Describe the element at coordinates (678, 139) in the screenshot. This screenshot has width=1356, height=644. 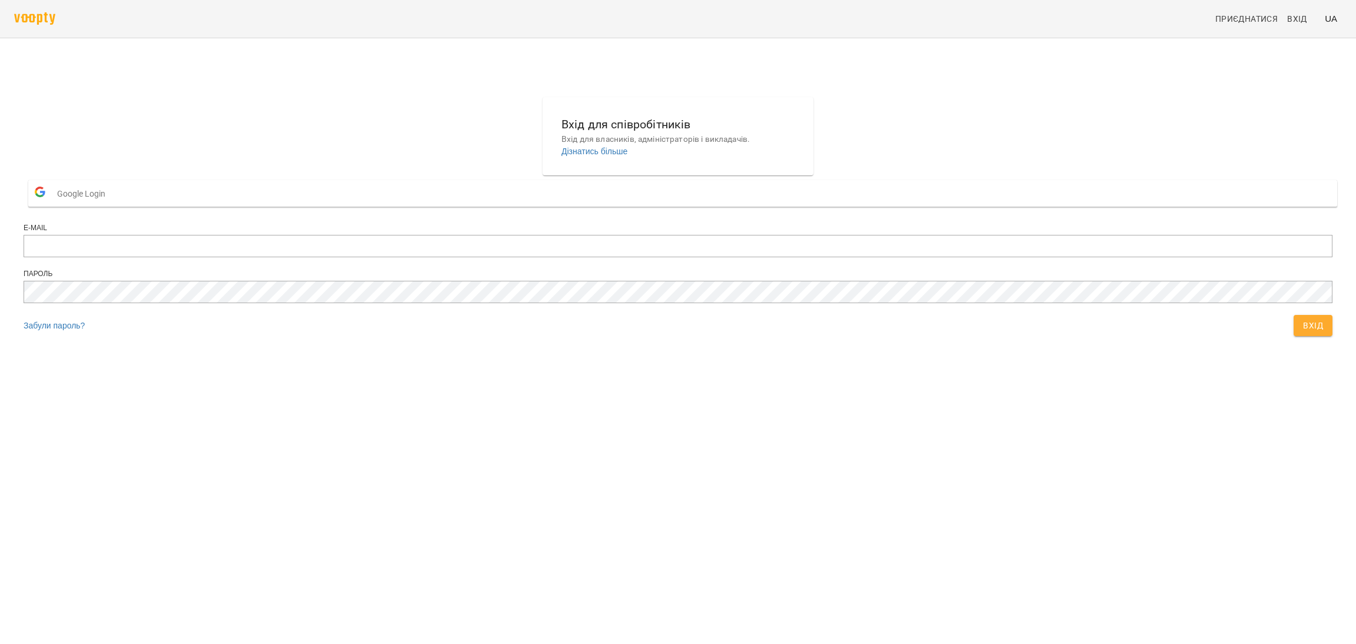
I see `p: Вхід для власників, адміністраторів і викладачів.` at that location.